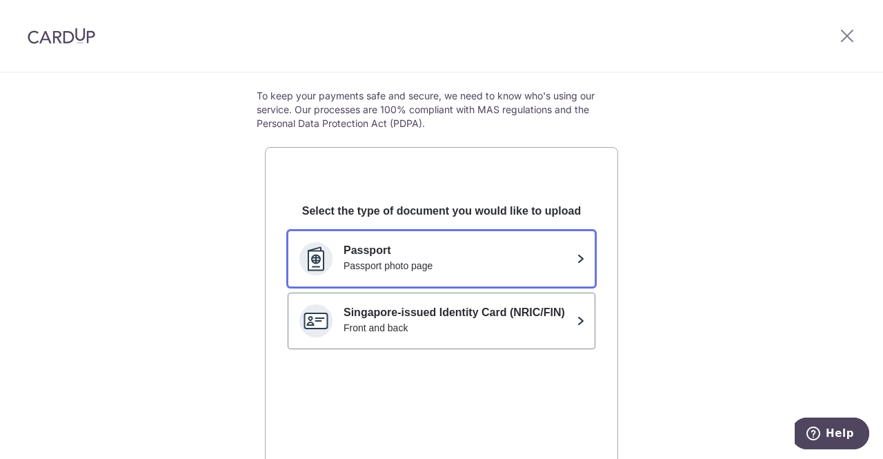 The height and width of the screenshot is (459, 883). What do you see at coordinates (457, 312) in the screenshot?
I see `p: Singapore-issued Identity Card (NRIC/FIN)` at bounding box center [457, 312].